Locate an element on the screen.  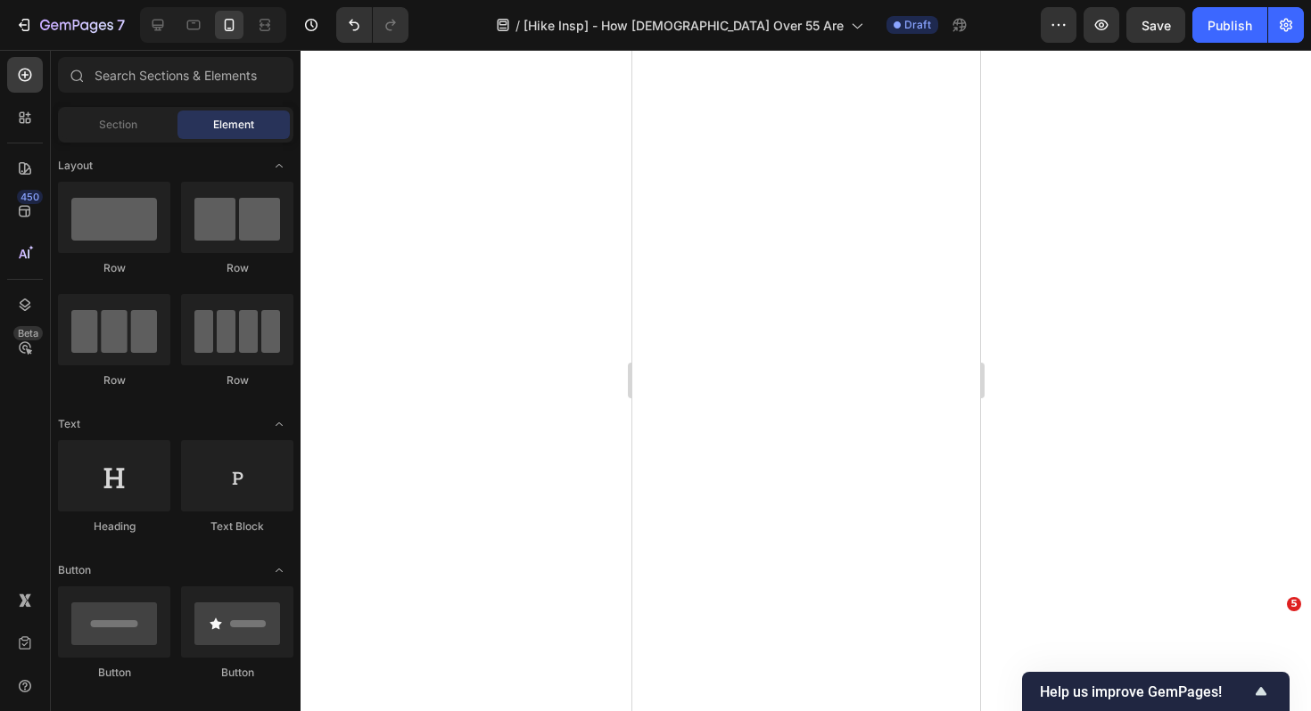
div: Beta is located at coordinates (28, 333).